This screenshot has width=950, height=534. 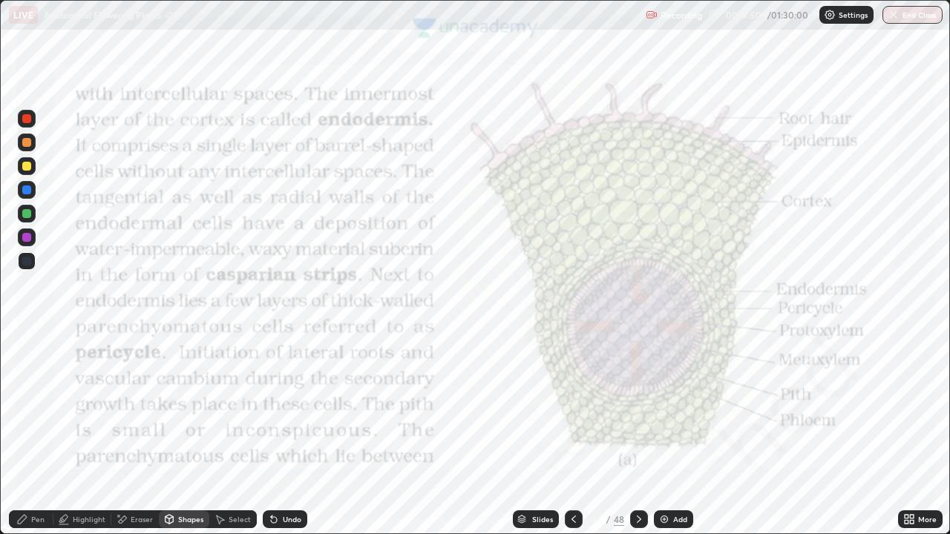 I want to click on div: Shapes, so click(x=191, y=519).